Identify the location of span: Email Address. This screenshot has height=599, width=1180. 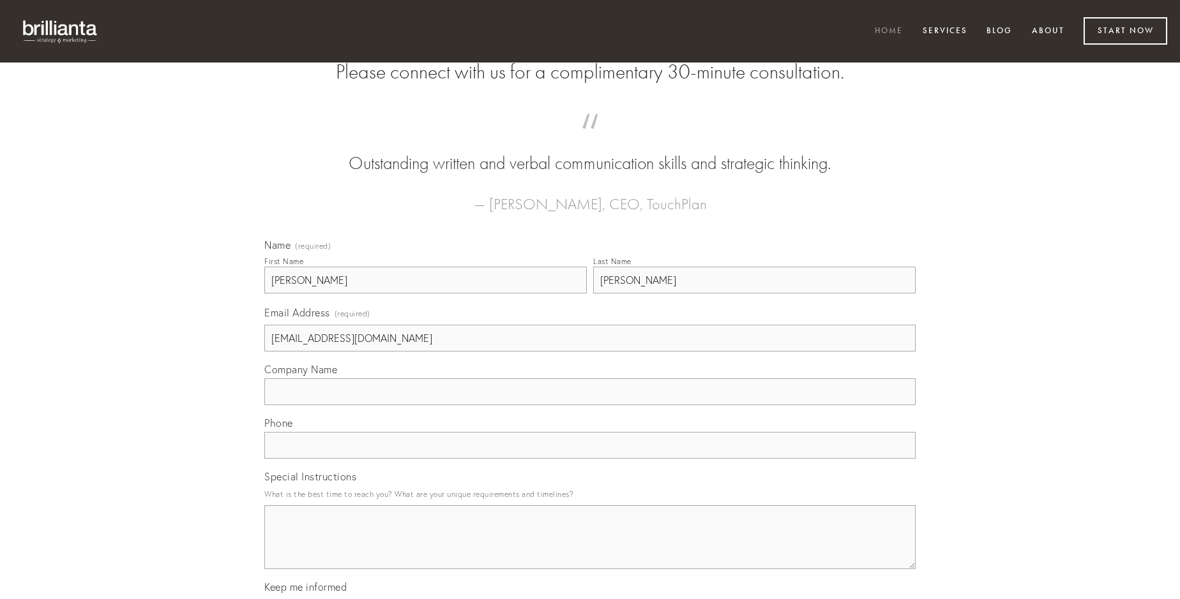
(297, 313).